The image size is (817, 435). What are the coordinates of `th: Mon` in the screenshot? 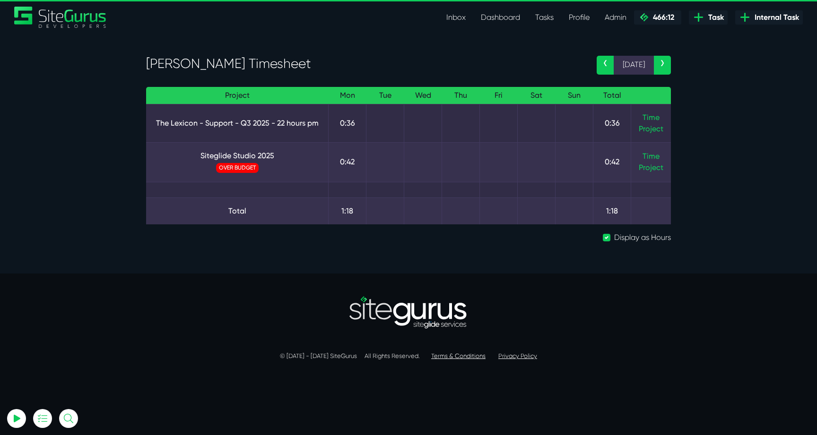 It's located at (347, 95).